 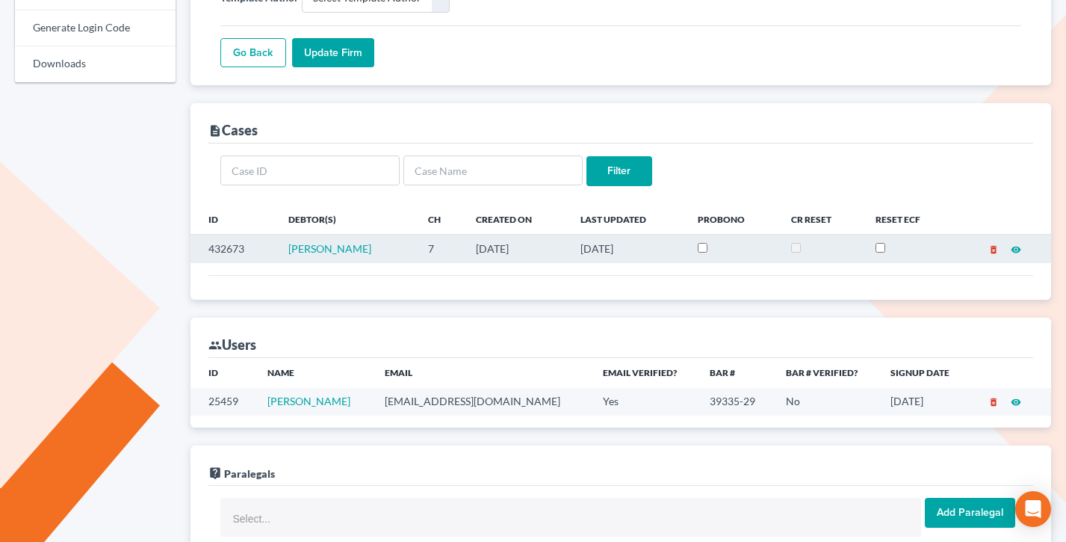 I want to click on td: 432673, so click(x=233, y=249).